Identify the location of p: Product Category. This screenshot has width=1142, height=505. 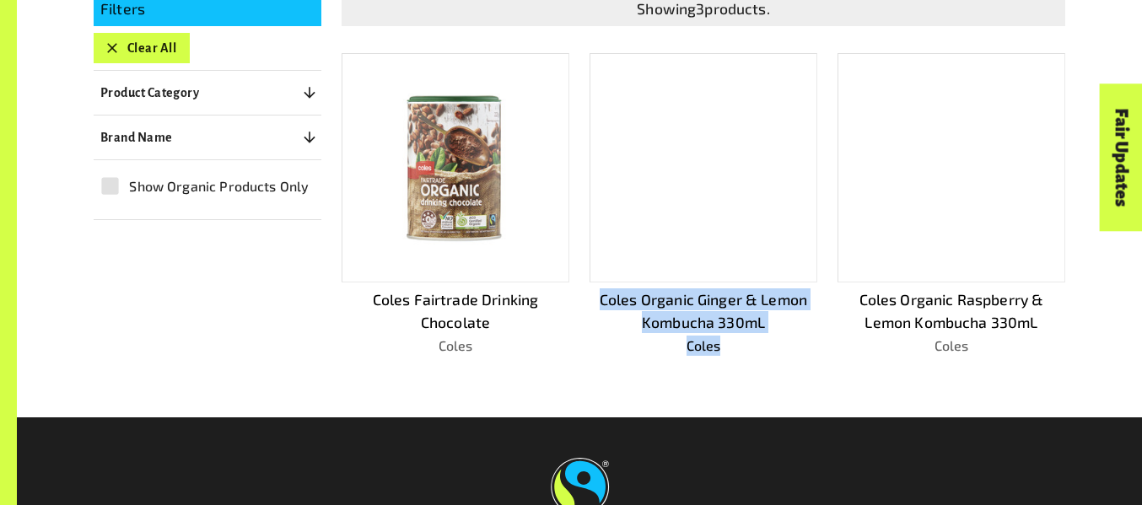
(149, 93).